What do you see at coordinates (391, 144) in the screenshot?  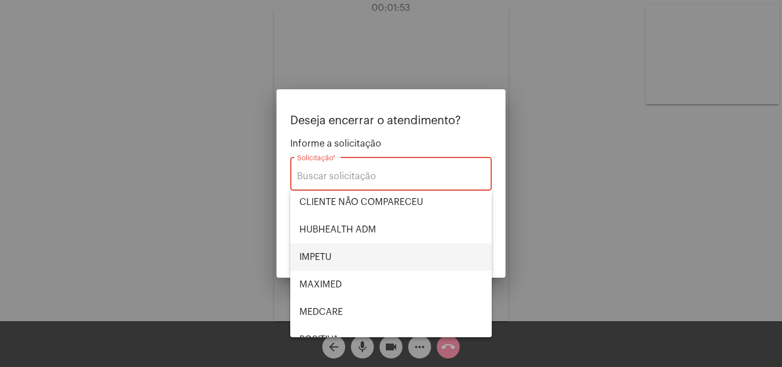 I see `span: Informe a solicitação` at bounding box center [391, 144].